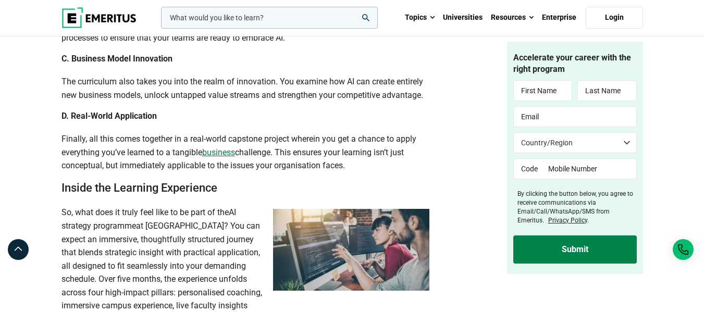 Image resolution: width=704 pixels, height=312 pixels. I want to click on input: woocommerce-product-search-field-0, so click(269, 18).